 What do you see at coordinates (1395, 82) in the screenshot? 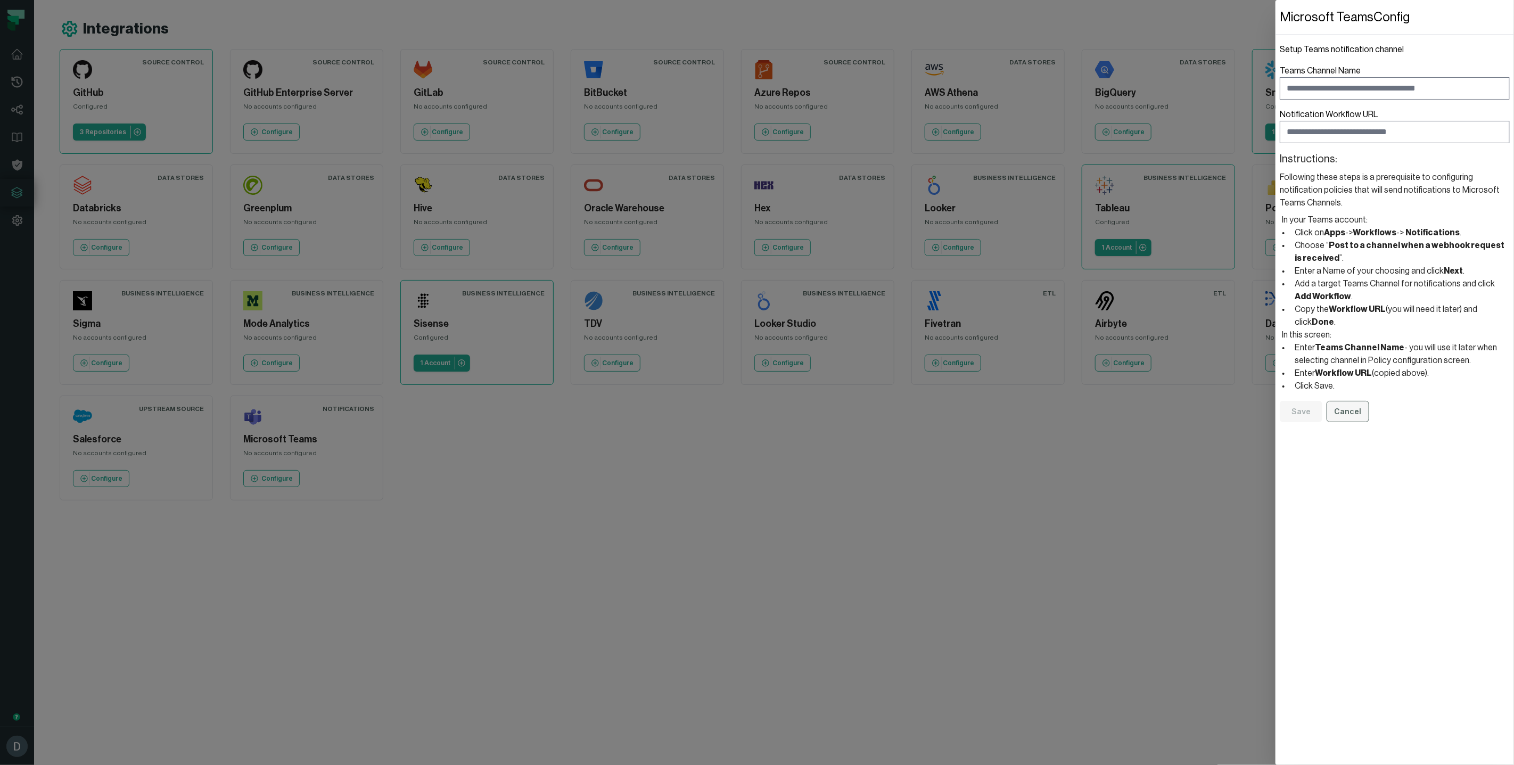
I see `label: Teams Channel Name` at bounding box center [1395, 82].